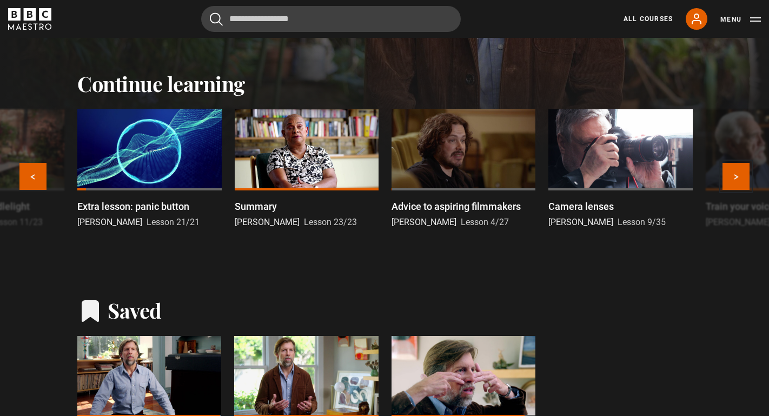 The width and height of the screenshot is (769, 416). What do you see at coordinates (256, 206) in the screenshot?
I see `p: Summary` at bounding box center [256, 206].